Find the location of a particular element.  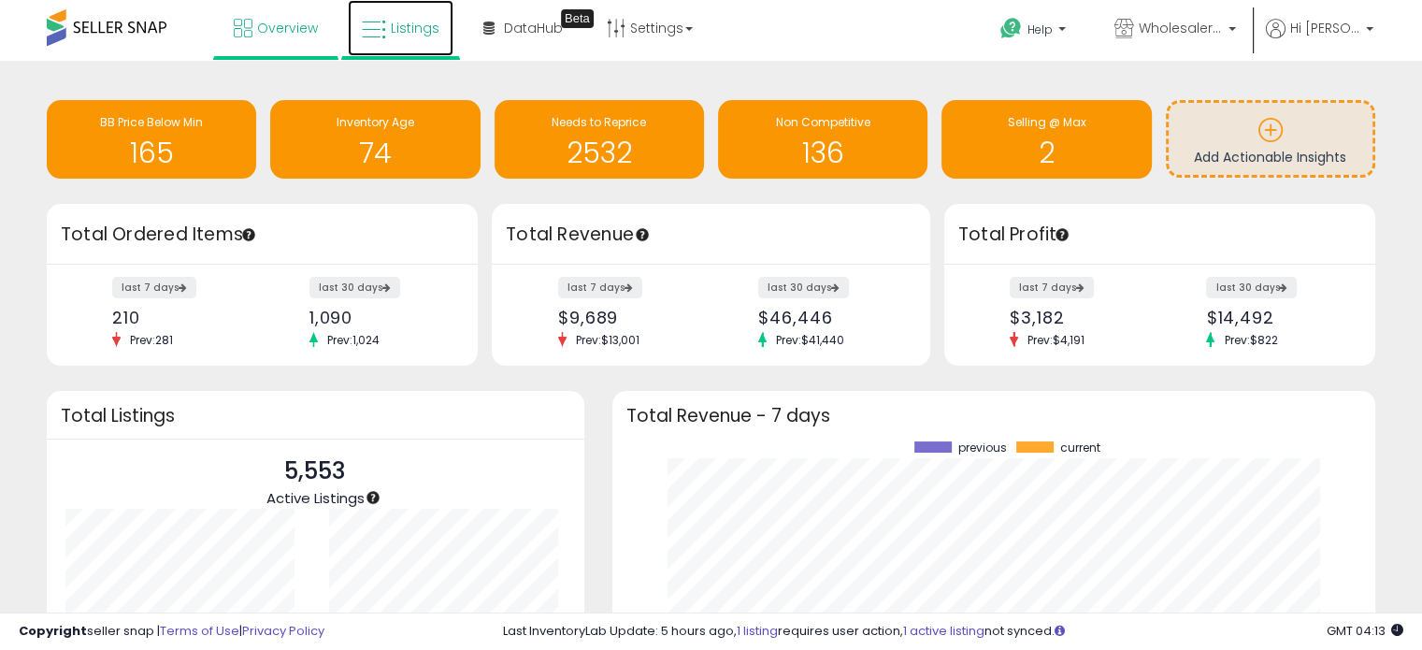

h1: 165 is located at coordinates (151, 152).